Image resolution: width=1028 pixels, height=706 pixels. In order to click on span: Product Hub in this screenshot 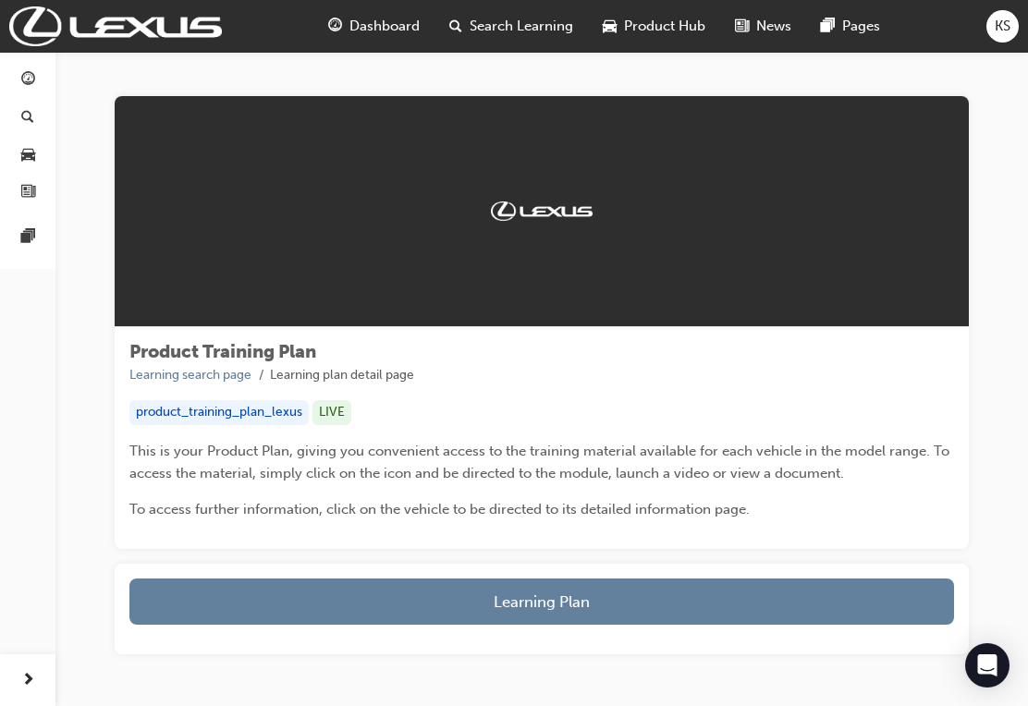, I will do `click(665, 26)`.